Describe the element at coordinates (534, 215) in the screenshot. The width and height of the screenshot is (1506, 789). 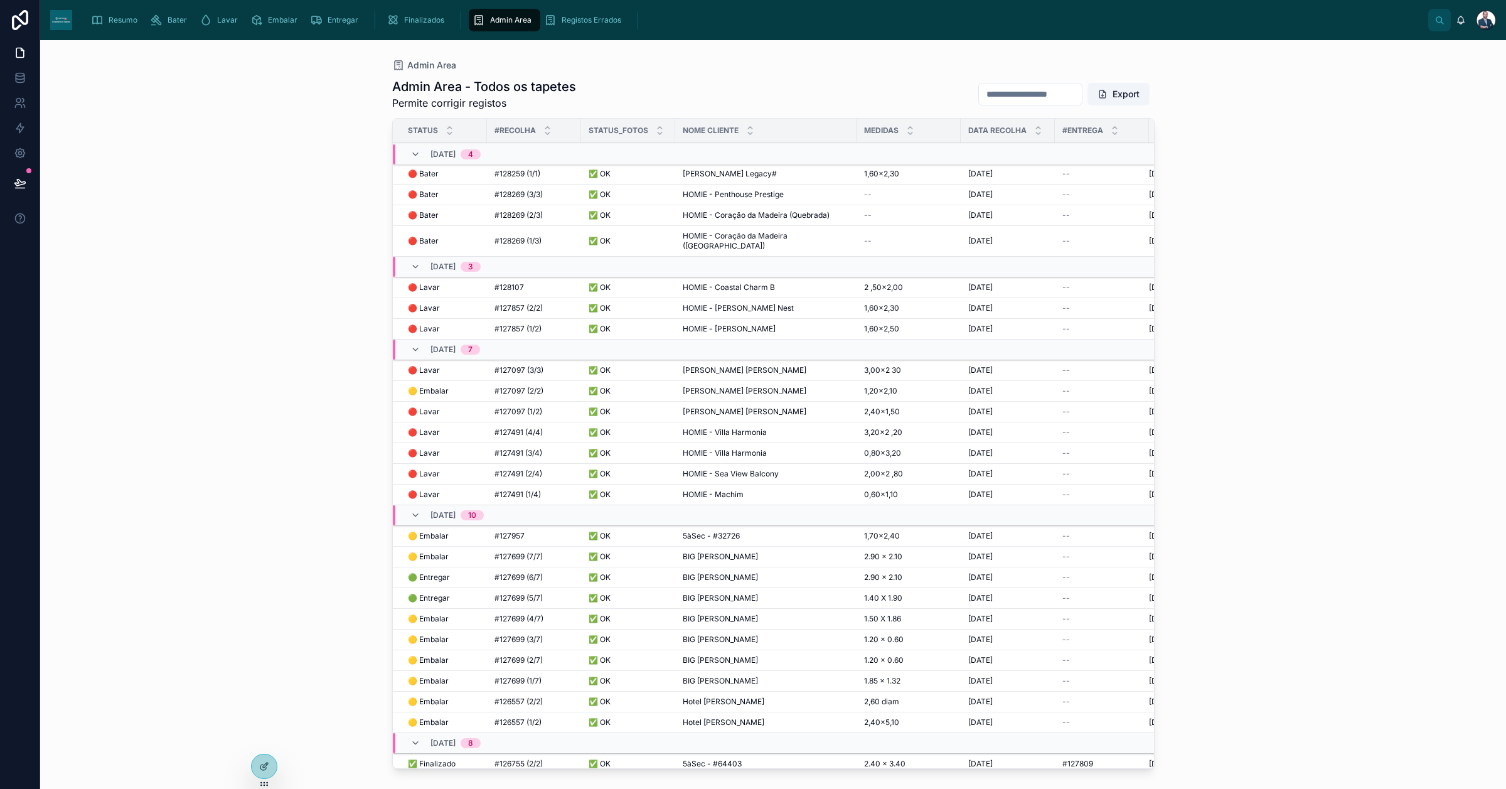
I see `a: #128269 (2/3)` at that location.